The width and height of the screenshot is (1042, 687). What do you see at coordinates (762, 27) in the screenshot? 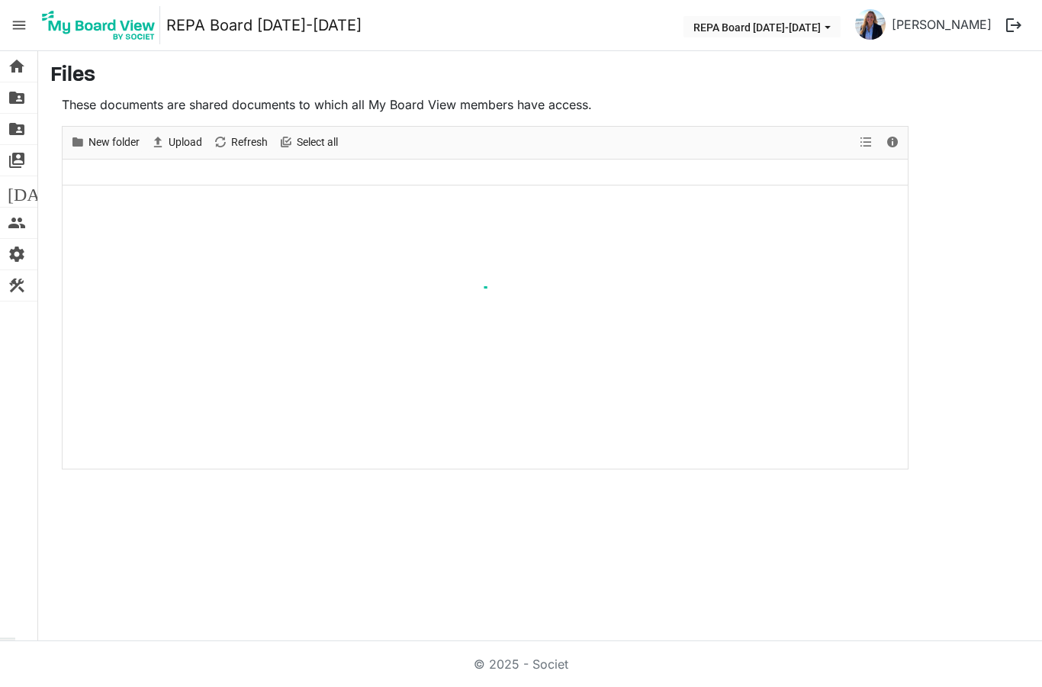
I see `button: REPA Board 2025-2026 dropdownbutton` at bounding box center [762, 27].